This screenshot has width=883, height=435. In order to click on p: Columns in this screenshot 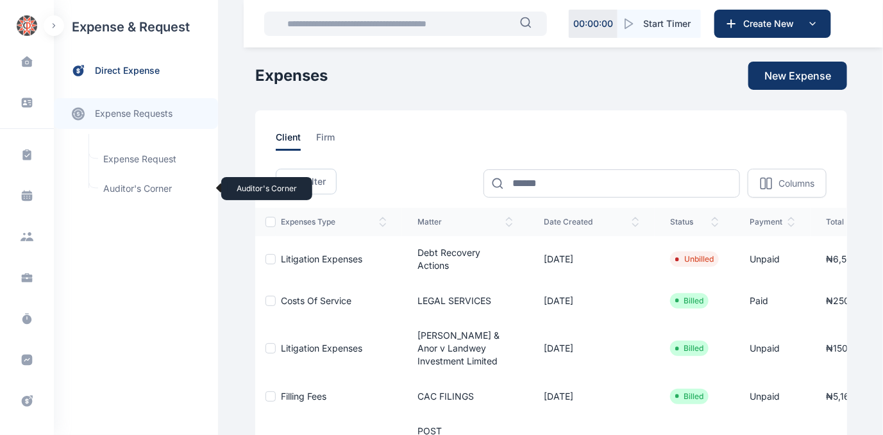, I will do `click(796, 183)`.